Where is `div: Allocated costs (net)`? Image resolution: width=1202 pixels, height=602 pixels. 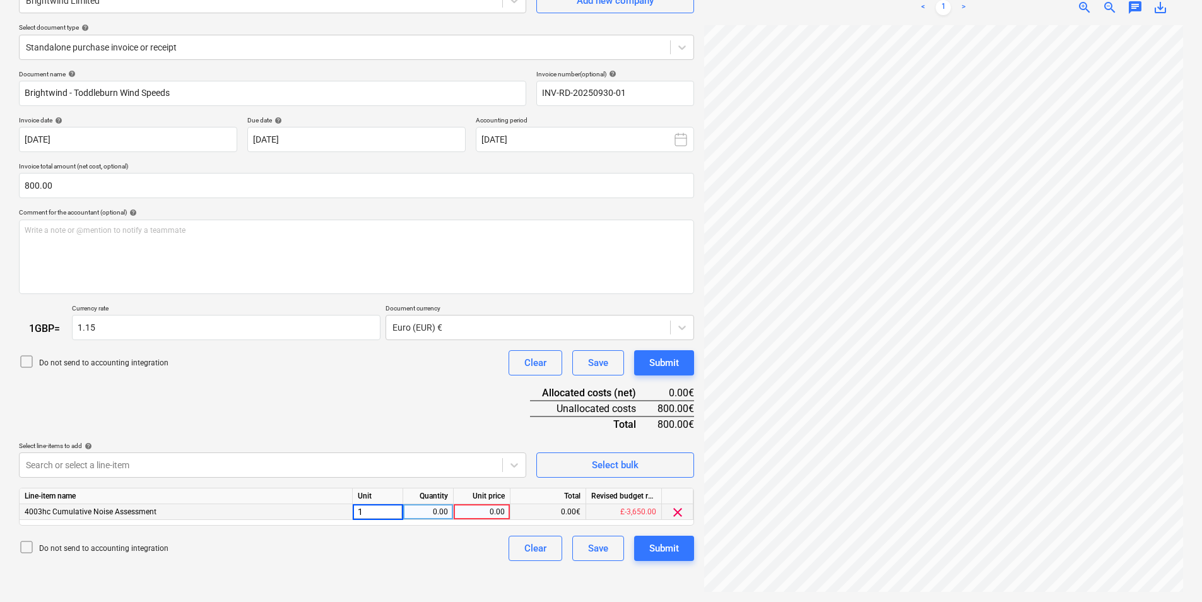 div: Allocated costs (net) is located at coordinates (593, 393).